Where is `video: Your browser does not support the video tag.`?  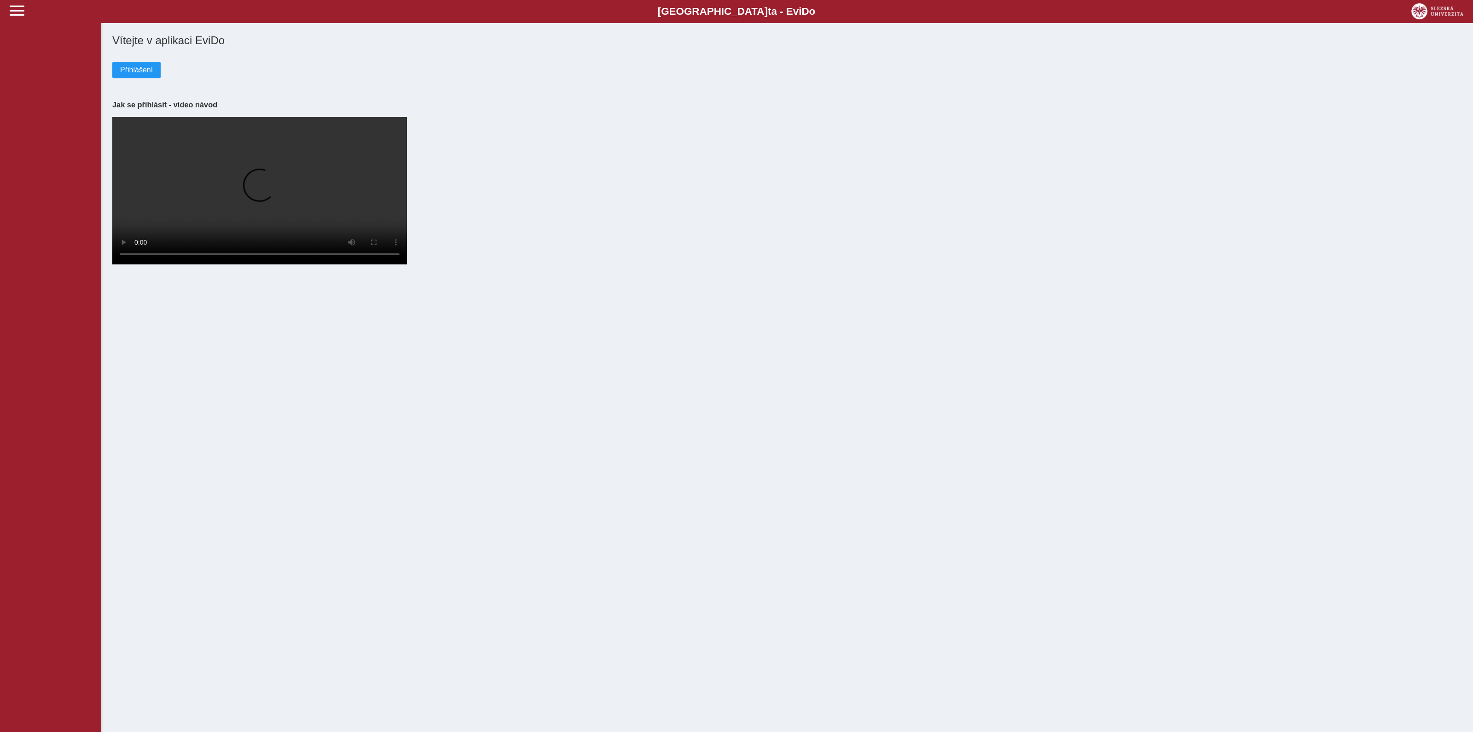
video: Your browser does not support the video tag. is located at coordinates (260, 191).